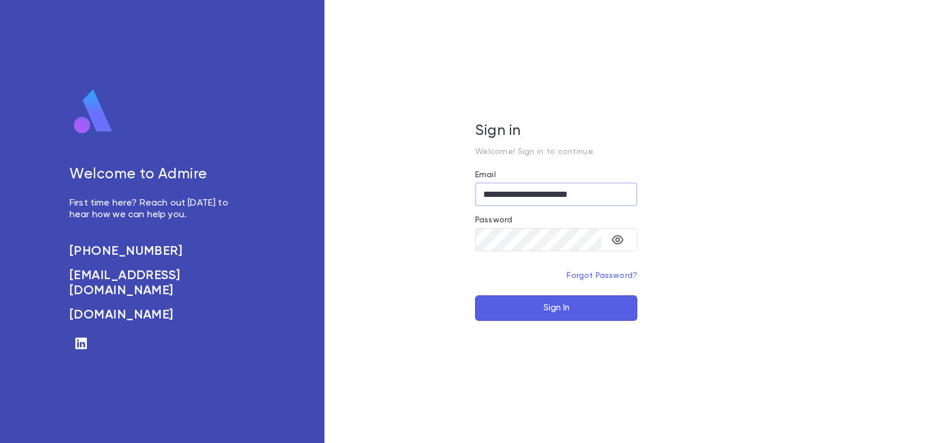  What do you see at coordinates (556, 152) in the screenshot?
I see `p: Welcome! Sign in to continue.` at bounding box center [556, 152].